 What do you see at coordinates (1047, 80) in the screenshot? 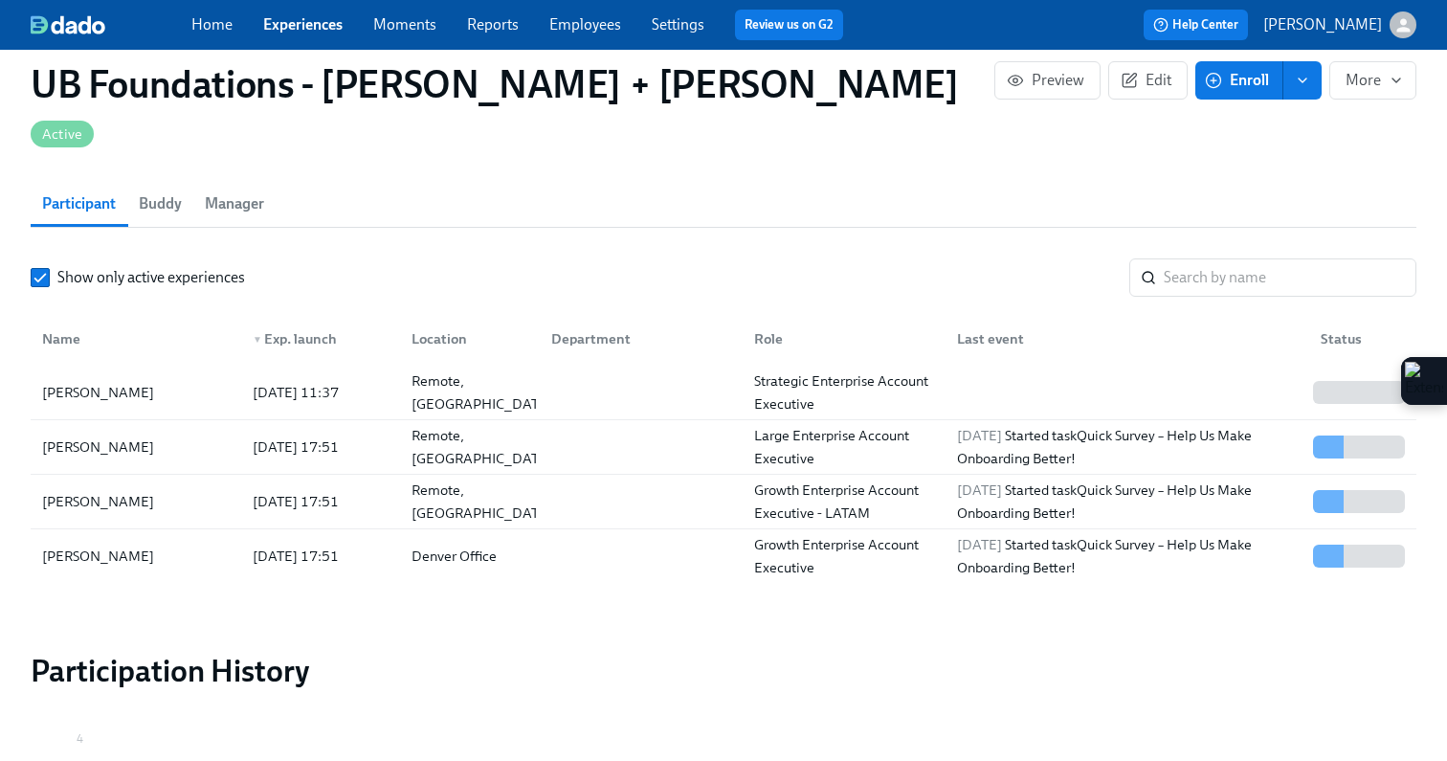
I see `button: Preview` at bounding box center [1047, 80].